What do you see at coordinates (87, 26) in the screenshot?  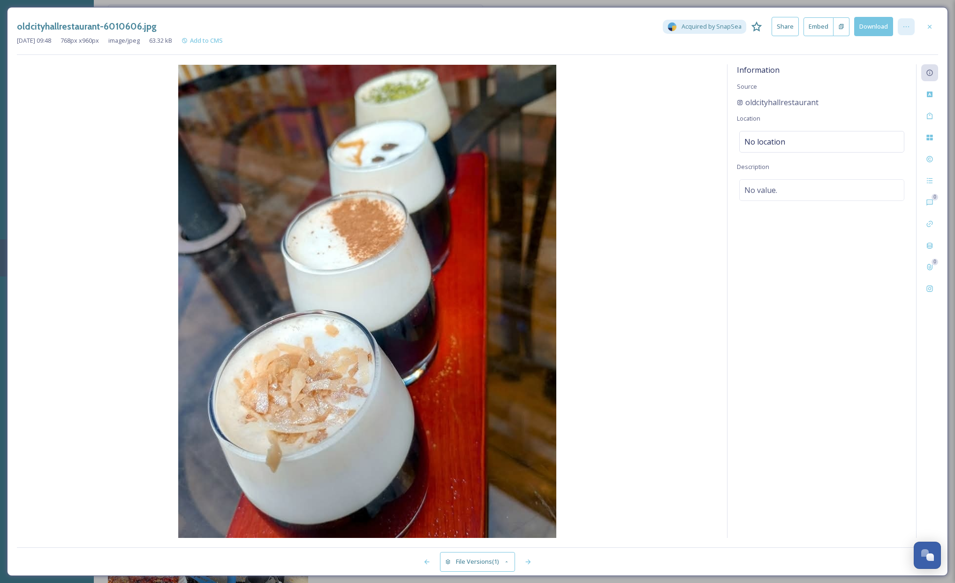 I see `h3: oldcityhallrestaurant-6010606.jpg` at bounding box center [87, 26].